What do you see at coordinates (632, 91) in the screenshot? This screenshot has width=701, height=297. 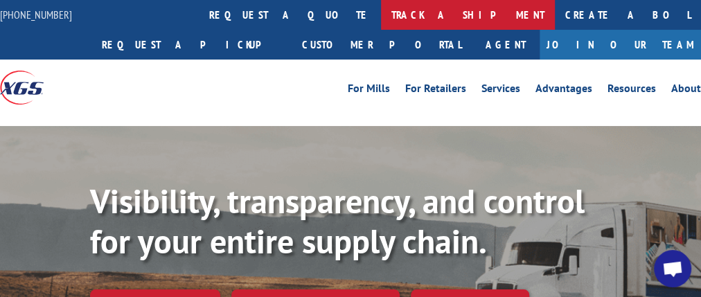 I see `a: Resources` at bounding box center [632, 91].